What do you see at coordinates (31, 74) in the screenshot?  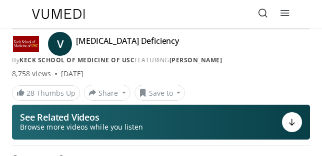 I see `span: 8,758 views` at bounding box center [31, 74].